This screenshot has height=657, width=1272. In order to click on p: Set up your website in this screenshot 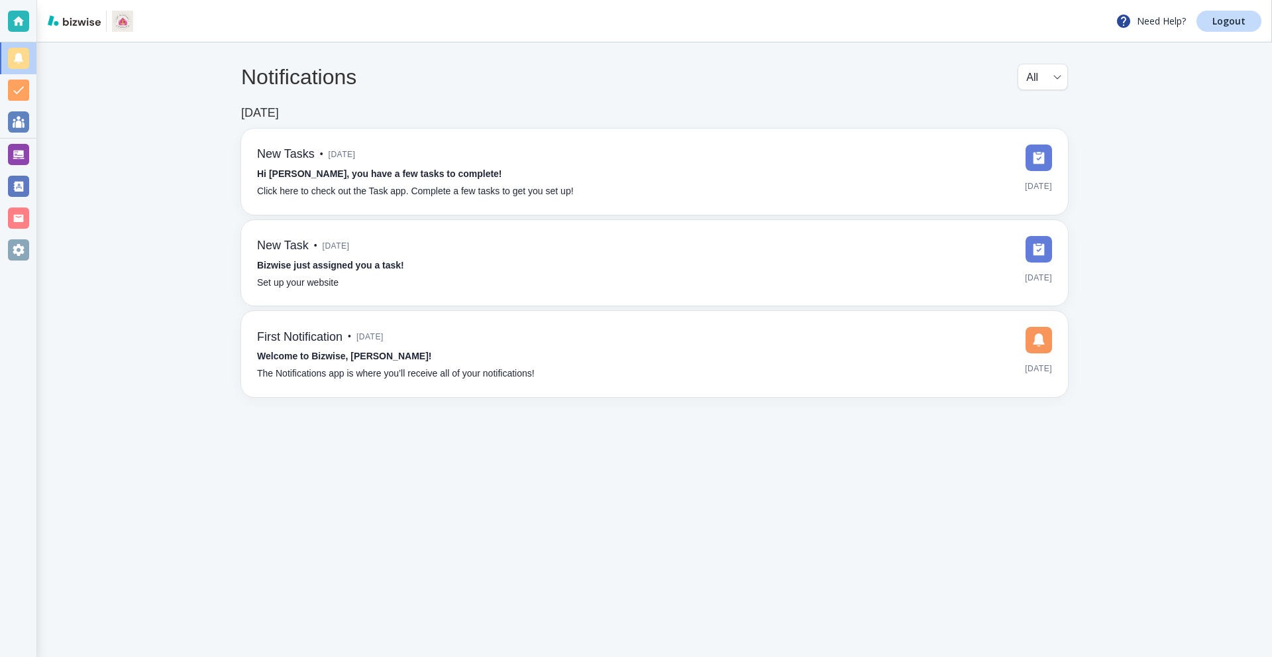, I will do `click(297, 283)`.